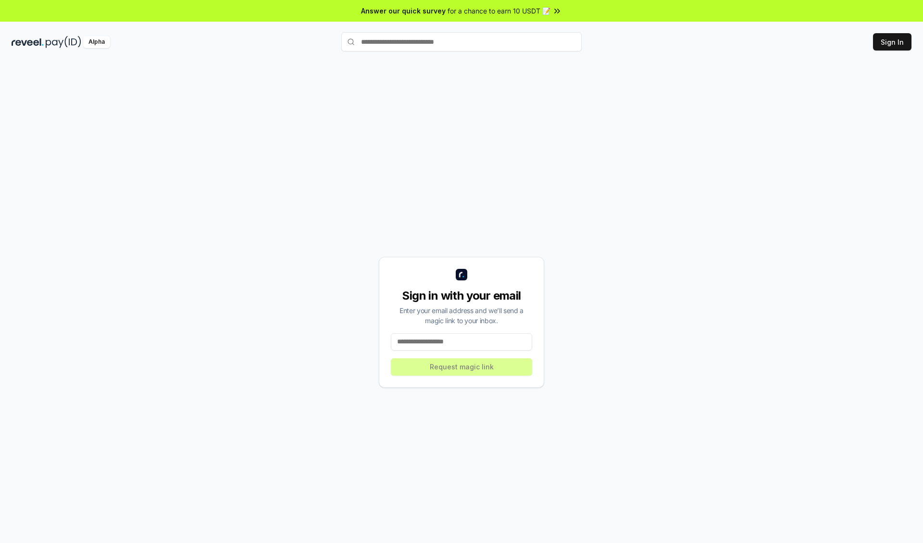 The width and height of the screenshot is (923, 543). I want to click on img: logo_small, so click(462, 275).